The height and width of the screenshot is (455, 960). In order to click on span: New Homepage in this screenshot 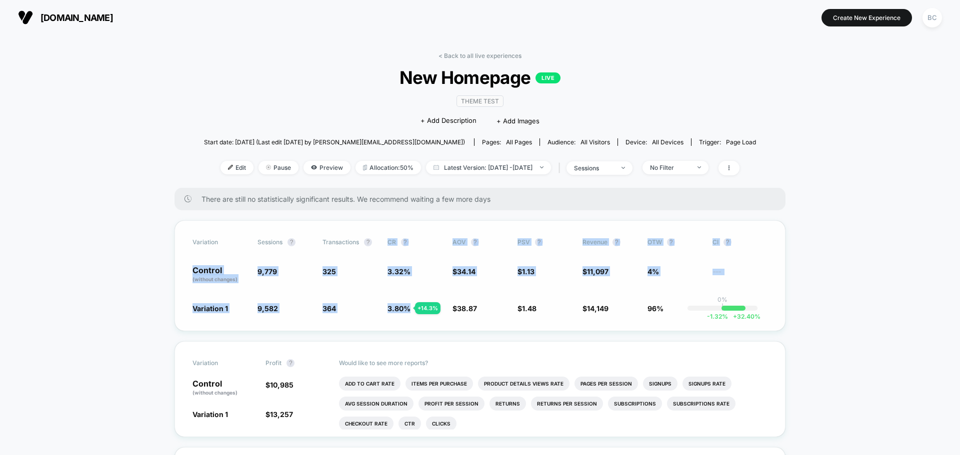, I will do `click(479, 77)`.